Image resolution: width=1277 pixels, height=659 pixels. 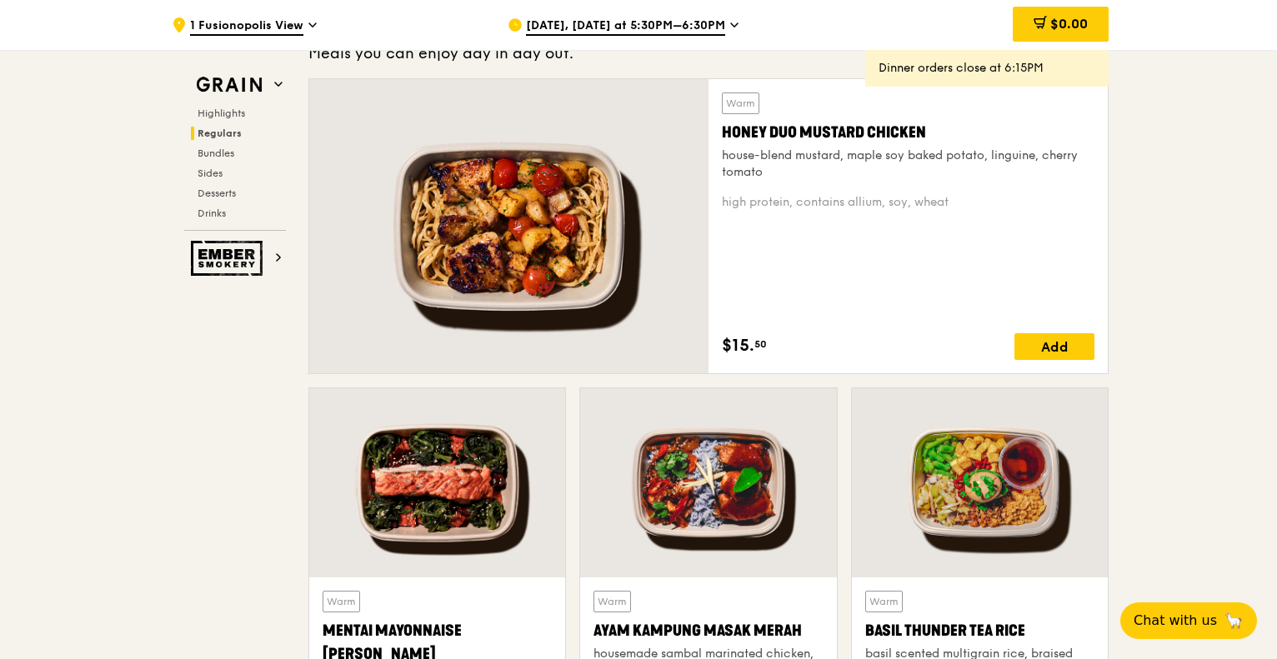 What do you see at coordinates (229, 258) in the screenshot?
I see `img: Ember Smokery web logo` at bounding box center [229, 258].